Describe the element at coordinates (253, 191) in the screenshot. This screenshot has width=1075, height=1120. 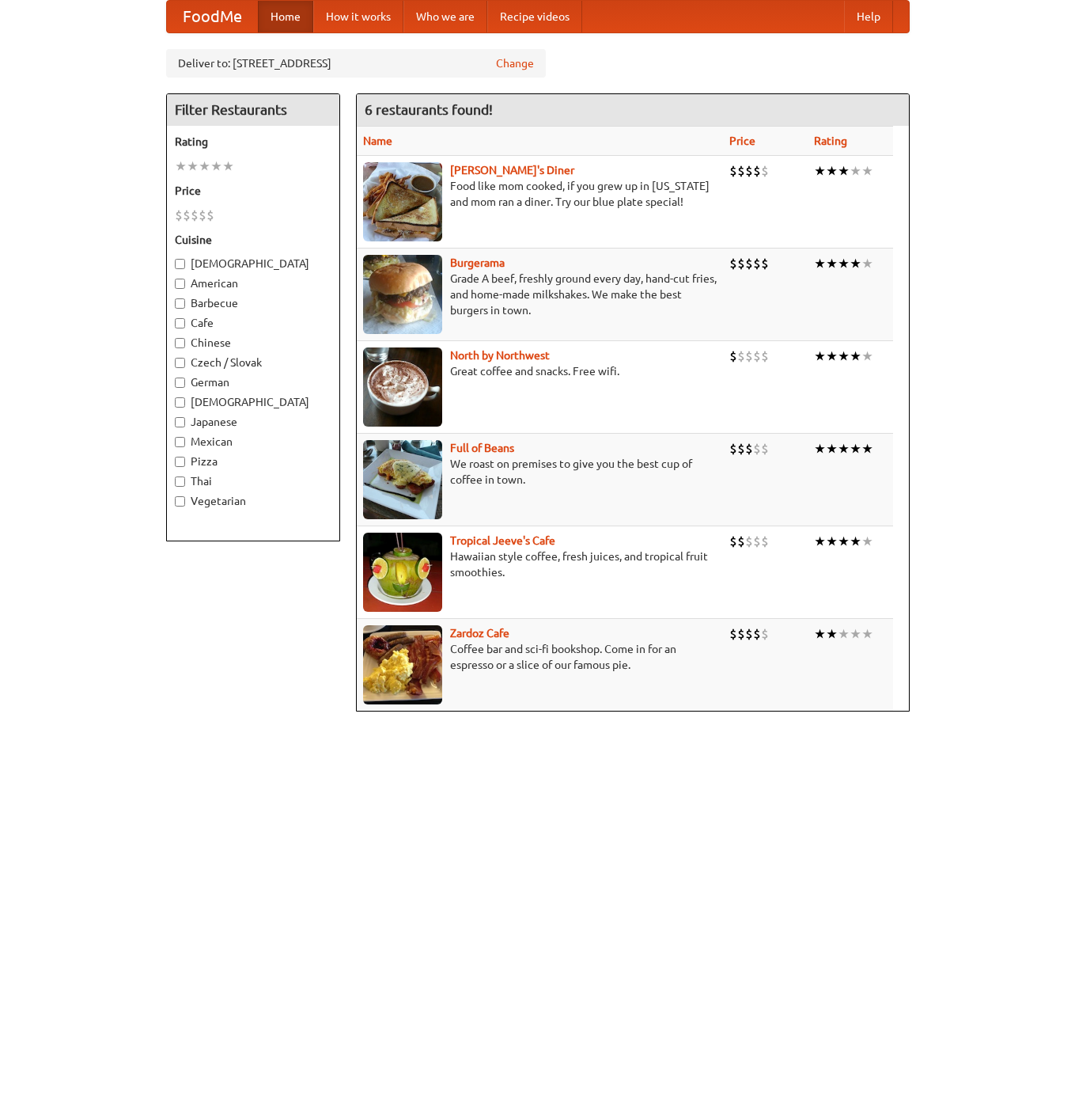
I see `h5: Price` at that location.